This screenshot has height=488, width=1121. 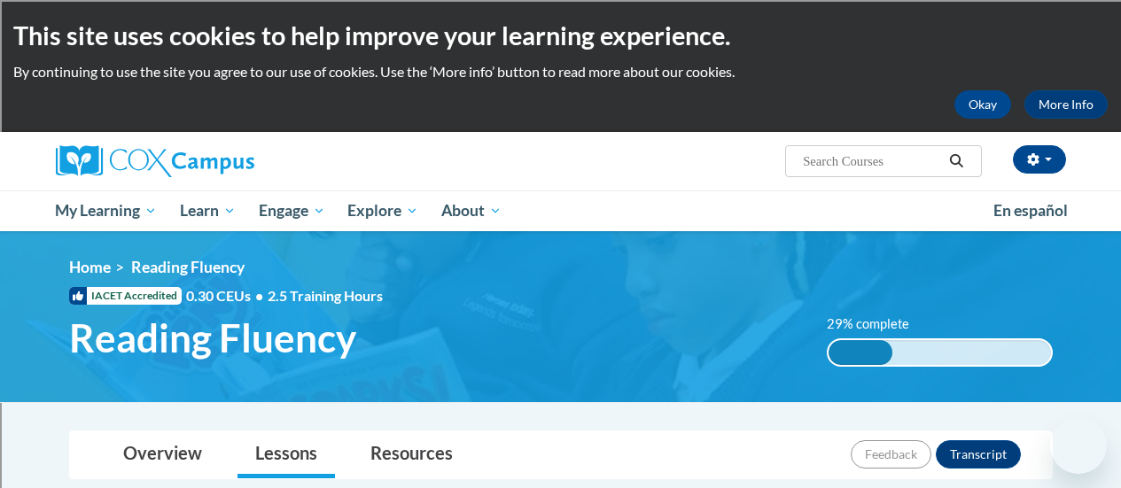 I want to click on span: IACET Accredited, so click(x=125, y=296).